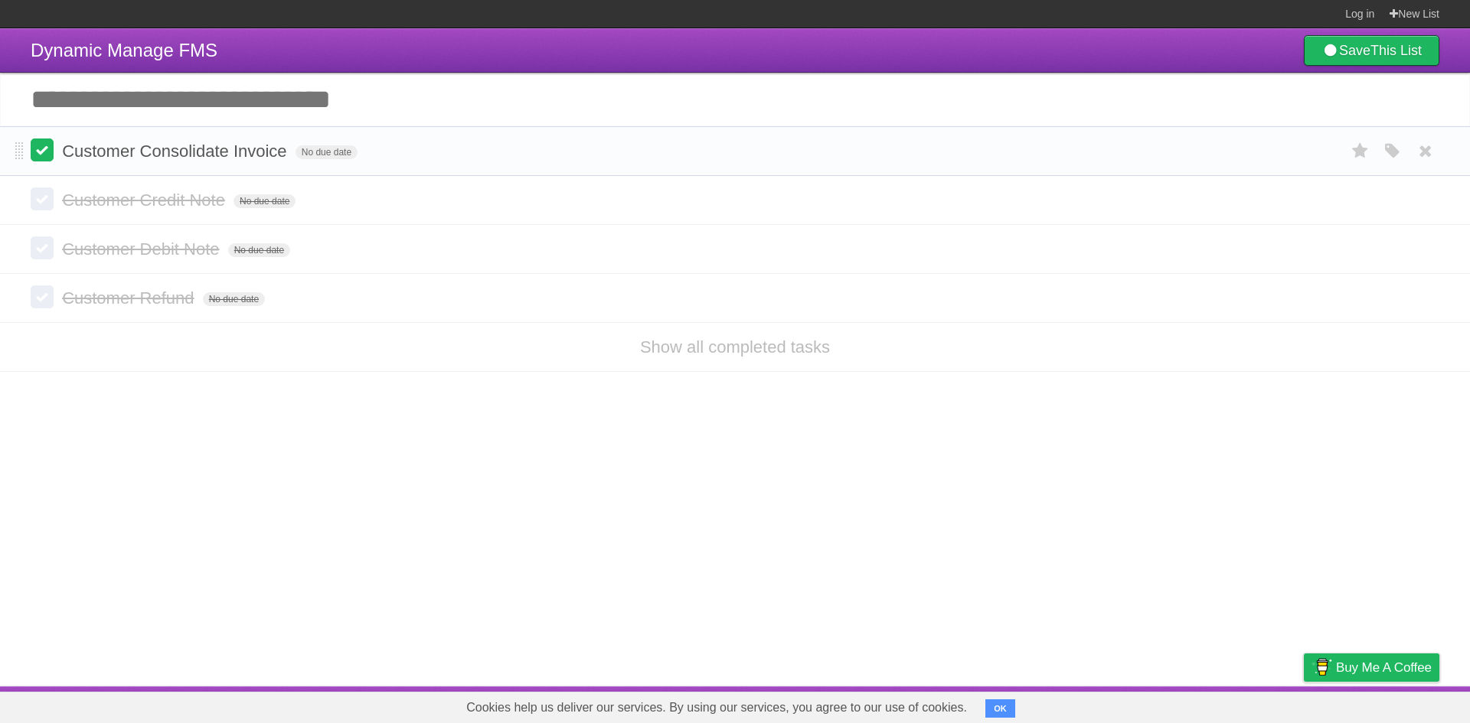 This screenshot has width=1470, height=723. I want to click on span: Dynamic Manage FMS, so click(124, 50).